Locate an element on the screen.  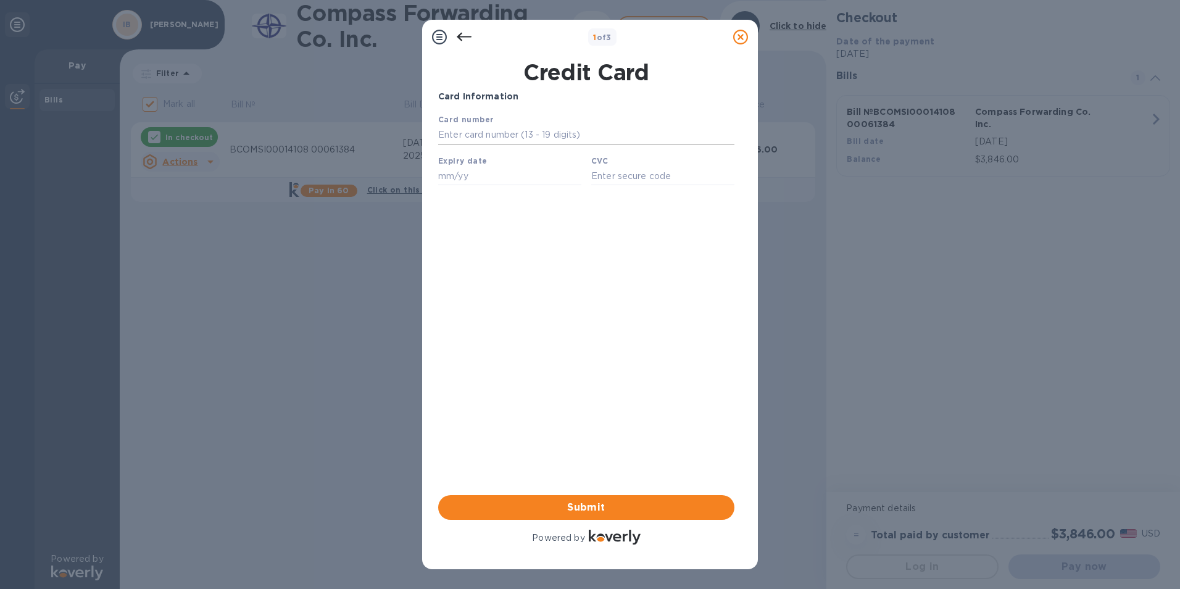
b: Card Information is located at coordinates (478, 96).